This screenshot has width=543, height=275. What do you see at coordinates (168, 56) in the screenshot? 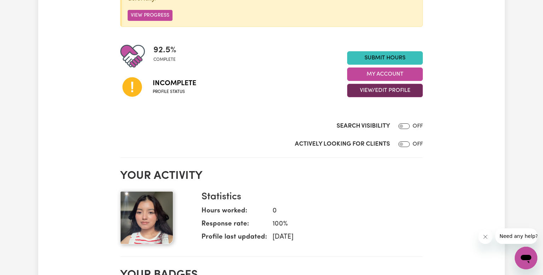
I see `div: Profile completeness: 92.5%` at bounding box center [168, 56].